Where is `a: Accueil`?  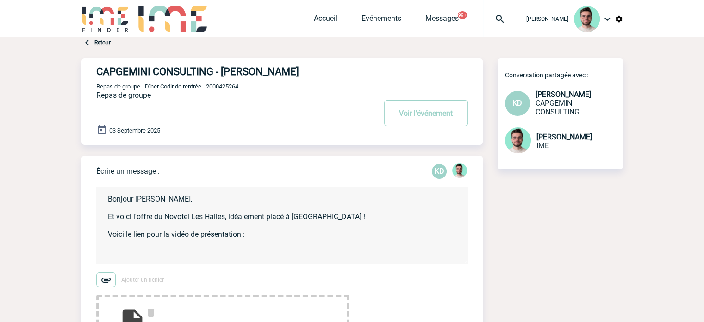 a: Accueil is located at coordinates (325, 20).